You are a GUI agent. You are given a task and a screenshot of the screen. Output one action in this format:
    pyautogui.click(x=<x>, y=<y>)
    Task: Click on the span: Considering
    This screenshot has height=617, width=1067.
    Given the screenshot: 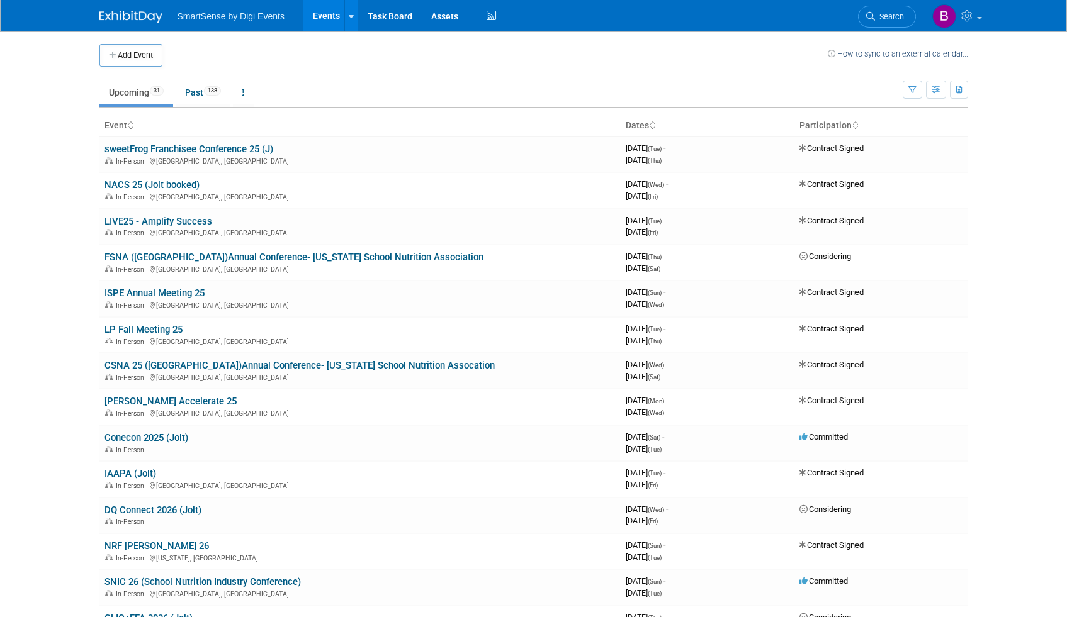 What is the action you would take?
    pyautogui.click(x=825, y=256)
    